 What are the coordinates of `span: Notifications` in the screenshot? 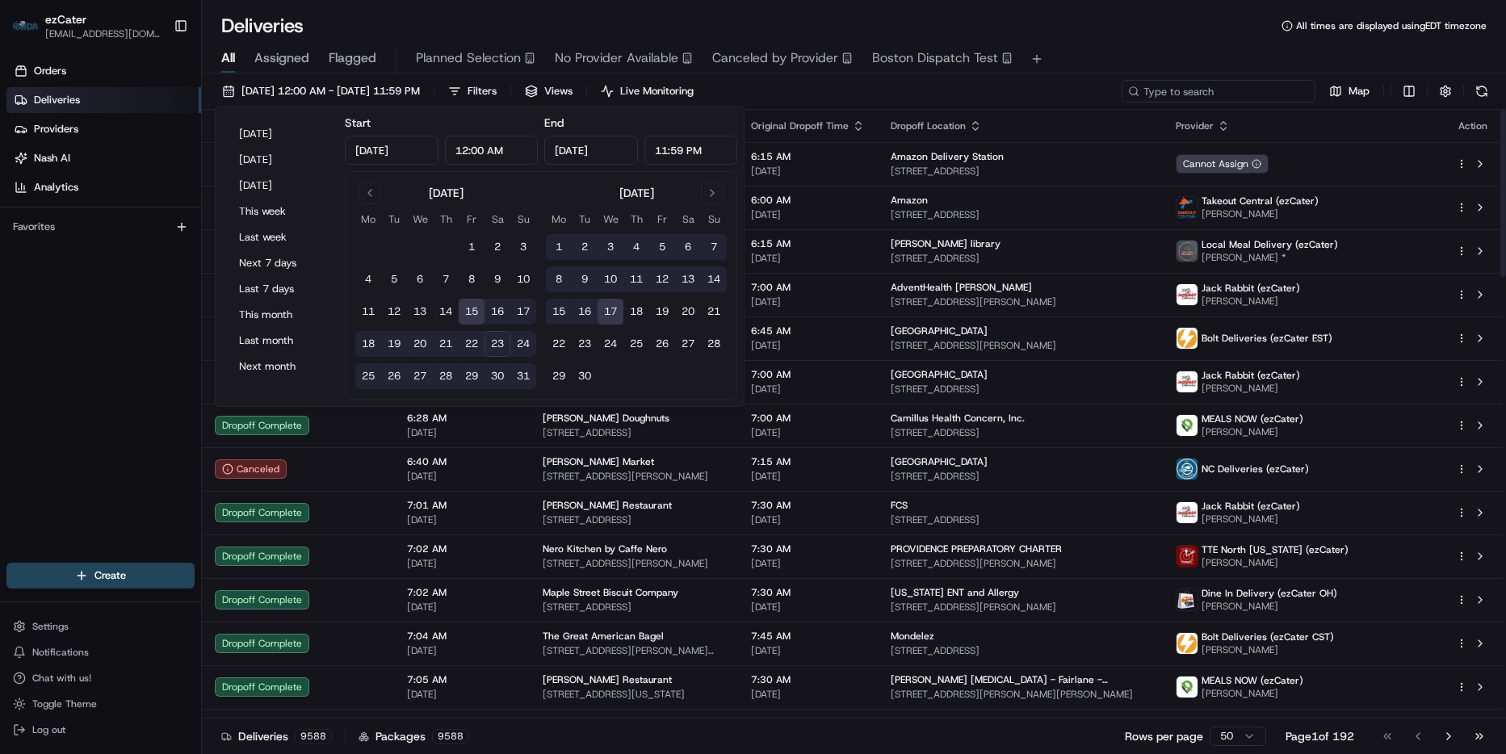 It's located at (61, 652).